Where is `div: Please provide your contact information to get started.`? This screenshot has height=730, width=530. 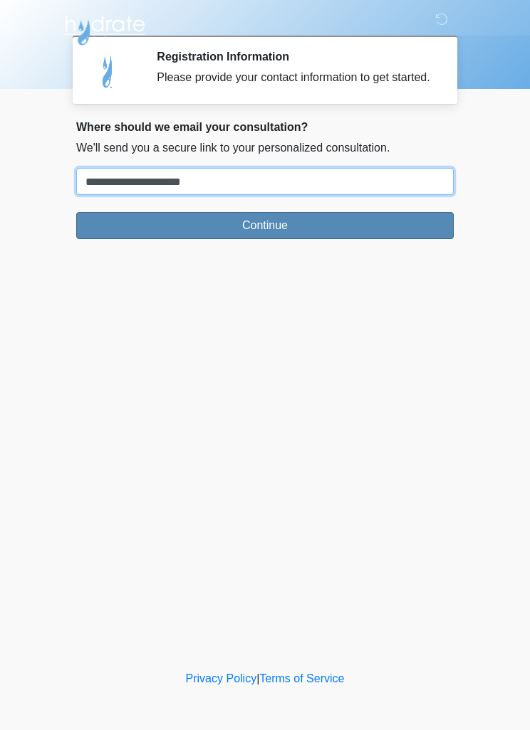
div: Please provide your contact information to get started. is located at coordinates (294, 78).